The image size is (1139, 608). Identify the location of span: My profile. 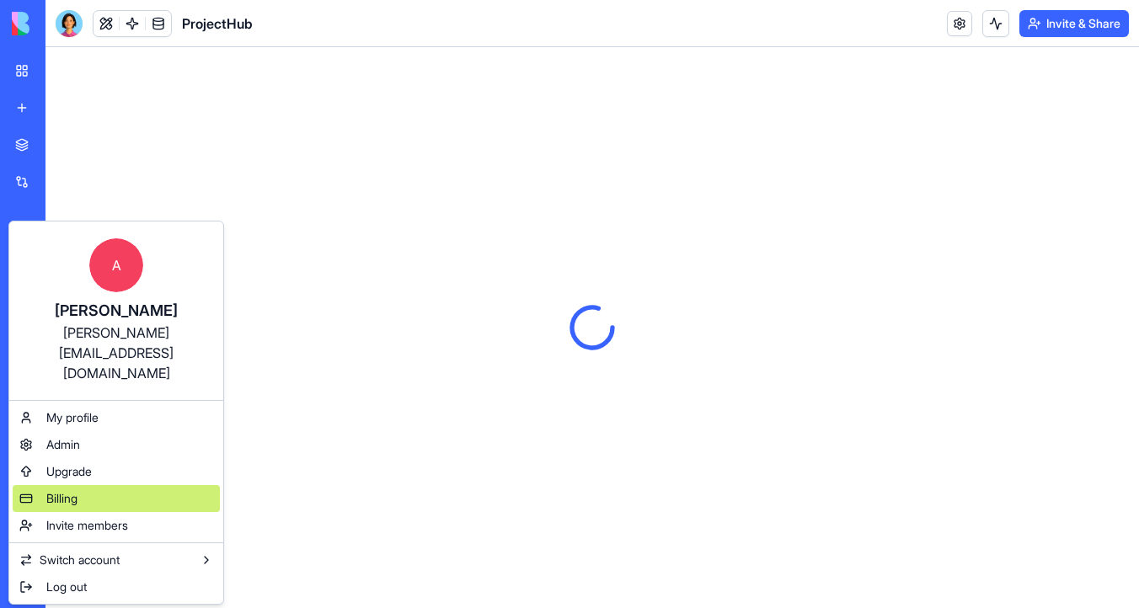
(72, 418).